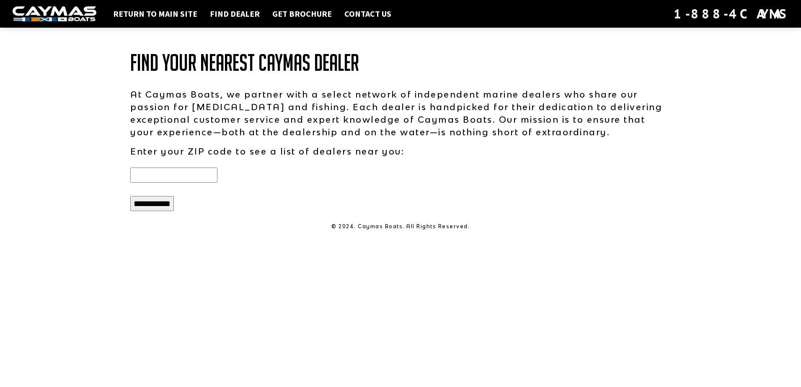 The height and width of the screenshot is (387, 801). What do you see at coordinates (302, 14) in the screenshot?
I see `a: Get Brochure` at bounding box center [302, 14].